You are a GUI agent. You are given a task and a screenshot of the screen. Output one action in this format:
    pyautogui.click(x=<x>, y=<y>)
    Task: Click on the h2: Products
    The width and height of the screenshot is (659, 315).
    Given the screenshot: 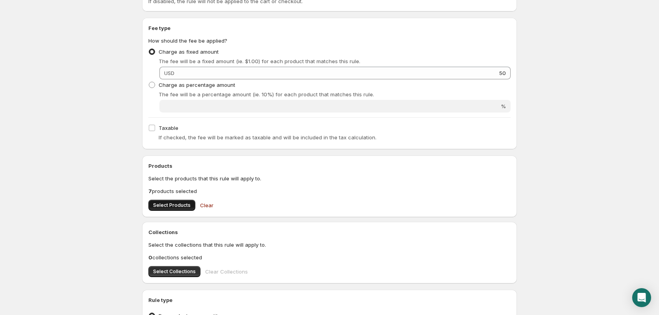 What is the action you would take?
    pyautogui.click(x=329, y=166)
    